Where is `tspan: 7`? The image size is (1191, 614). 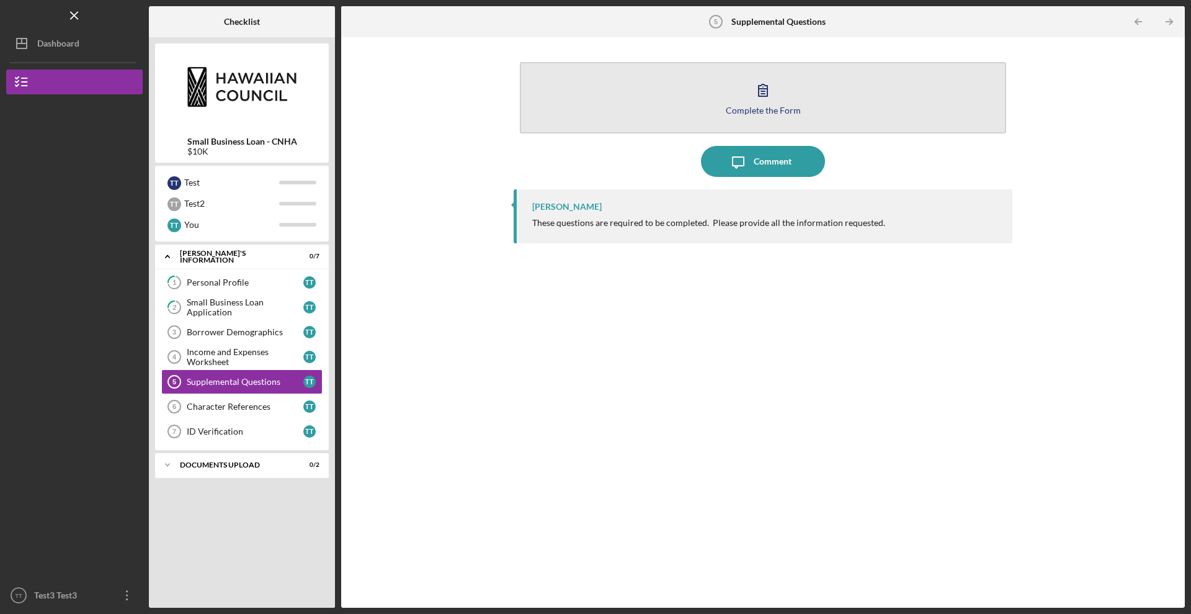 tspan: 7 is located at coordinates (174, 431).